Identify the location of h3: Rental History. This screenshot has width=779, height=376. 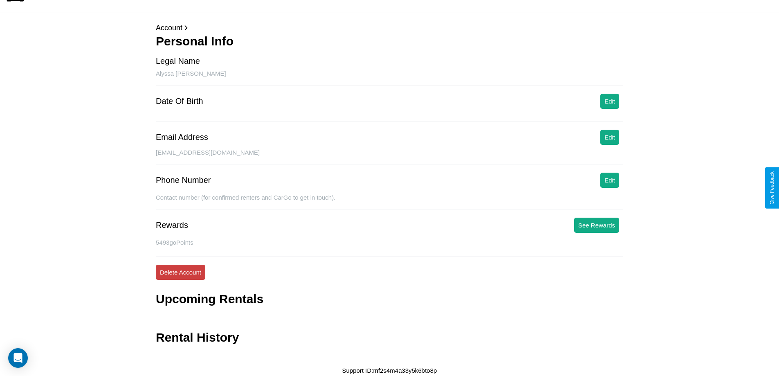
(197, 337).